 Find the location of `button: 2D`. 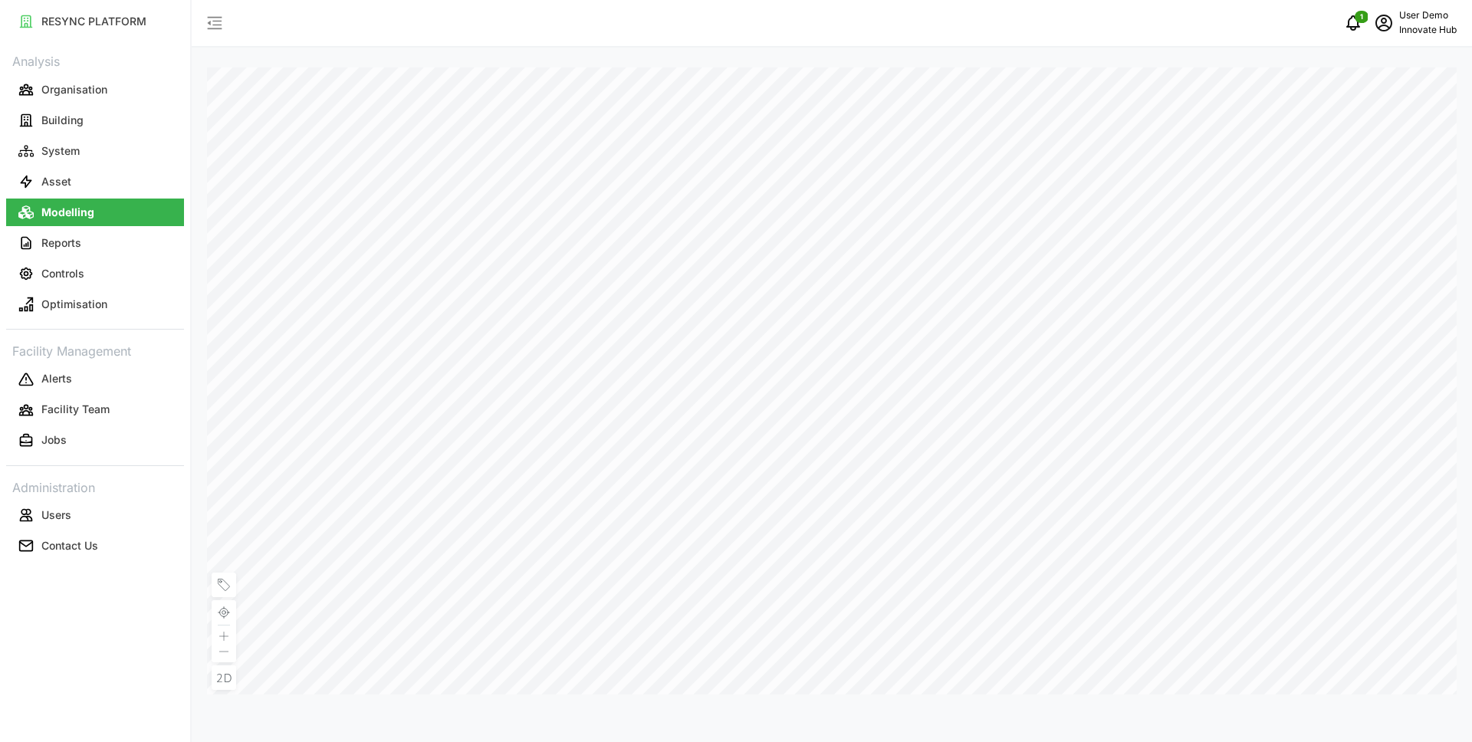

button: 2D is located at coordinates (224, 678).